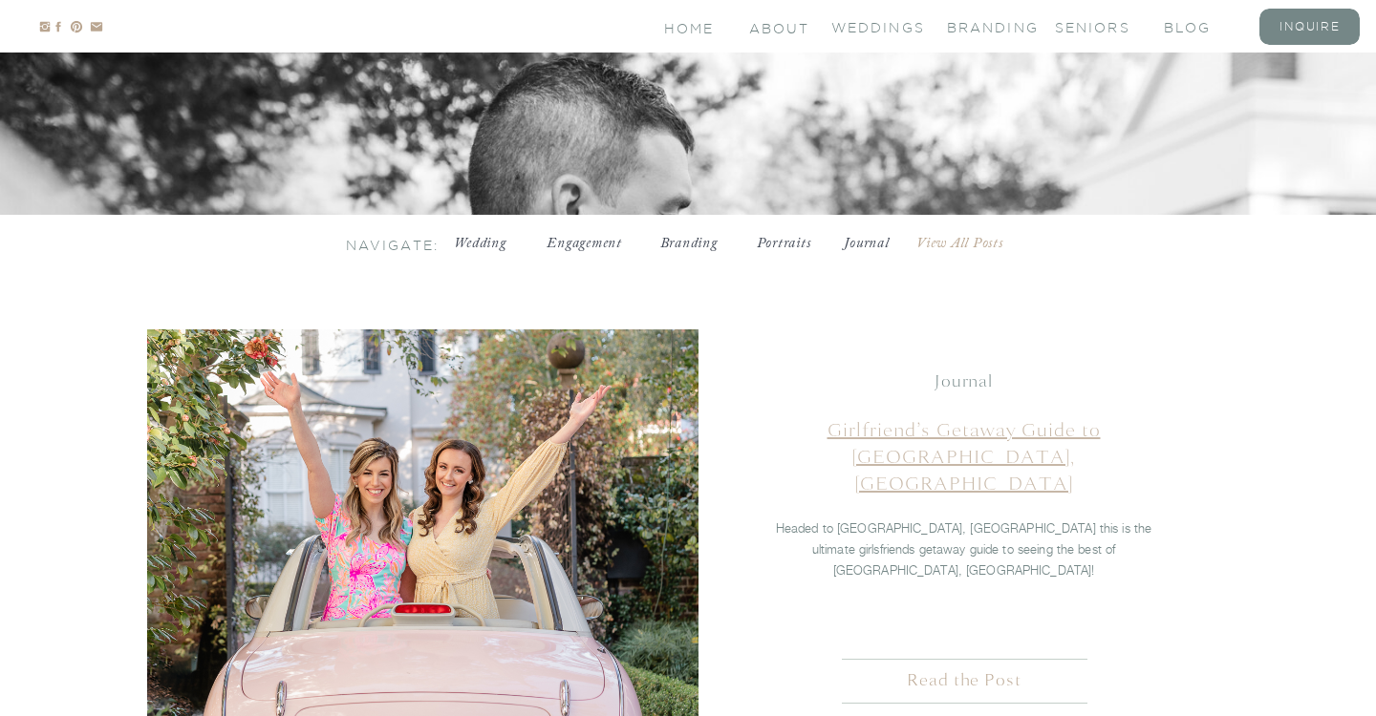 Image resolution: width=1376 pixels, height=716 pixels. I want to click on h3: Engagement, so click(584, 244).